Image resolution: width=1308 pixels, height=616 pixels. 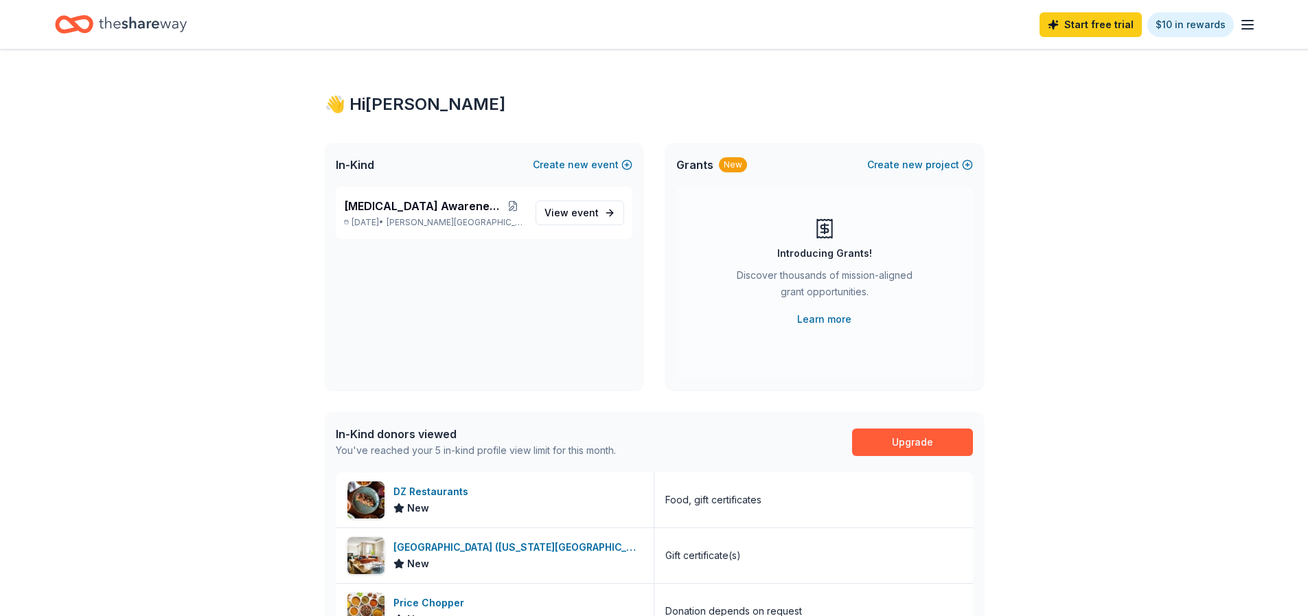 I want to click on span: event, so click(x=585, y=212).